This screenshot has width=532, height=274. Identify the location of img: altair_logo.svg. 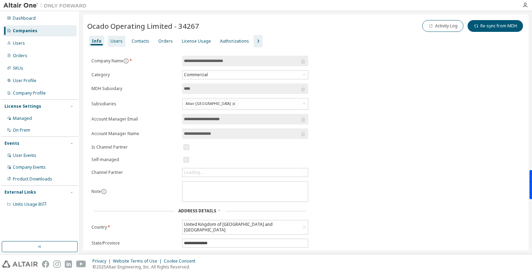
(20, 264).